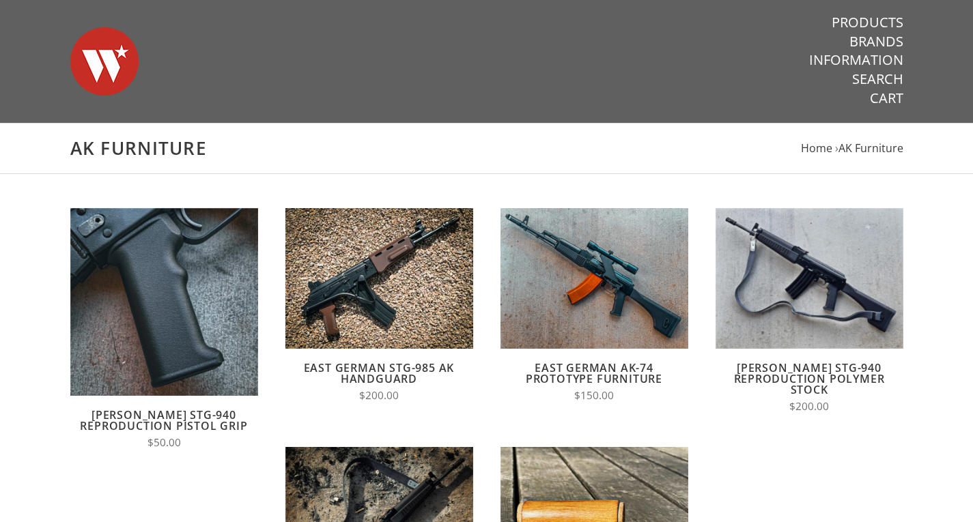  Describe the element at coordinates (817, 148) in the screenshot. I see `a: Home` at that location.